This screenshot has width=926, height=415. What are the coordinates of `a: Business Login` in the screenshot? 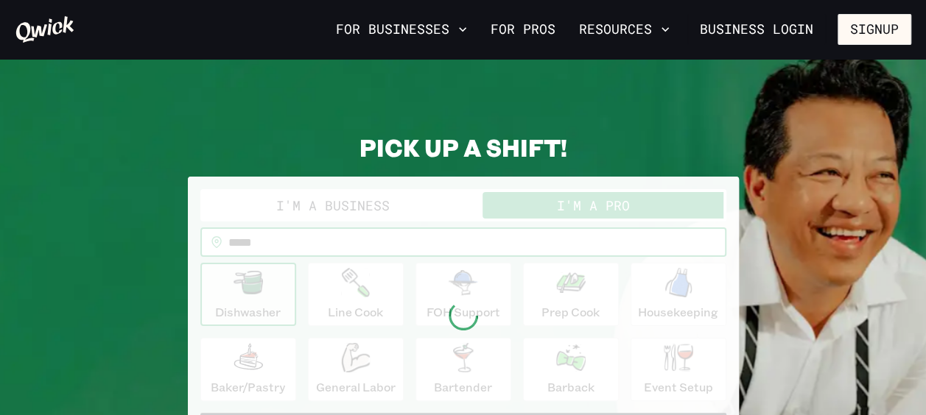 It's located at (756, 29).